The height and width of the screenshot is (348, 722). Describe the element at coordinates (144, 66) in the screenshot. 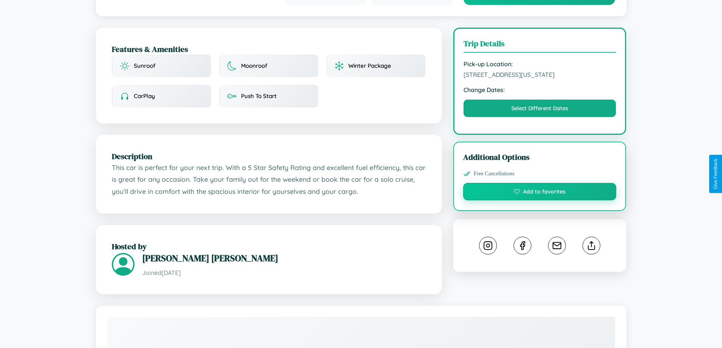

I see `span: Sunroof` at that location.